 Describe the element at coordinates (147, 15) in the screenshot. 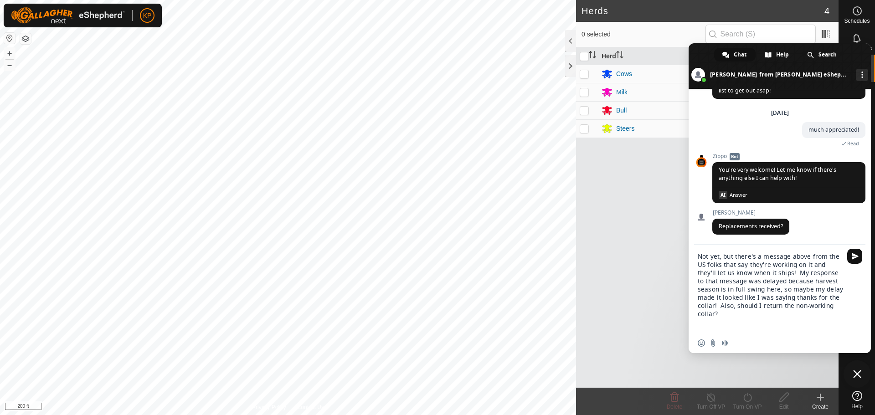

I see `span: KP` at that location.